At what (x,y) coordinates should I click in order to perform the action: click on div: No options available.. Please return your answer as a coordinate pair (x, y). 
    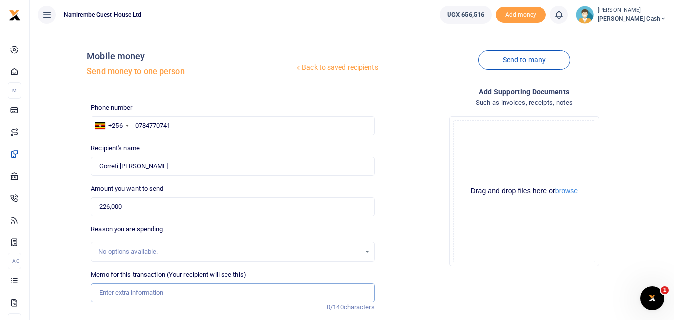
    Looking at the image, I should click on (229, 252).